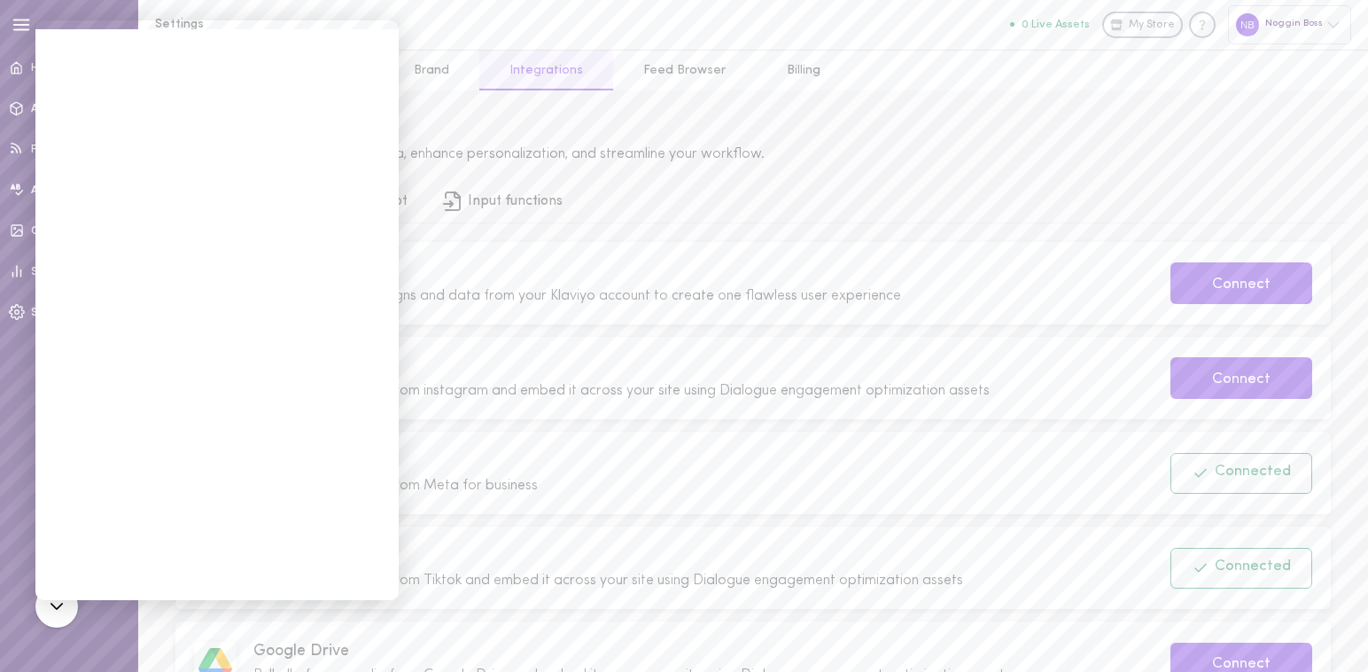  I want to click on a: 0 Live Assets, so click(1056, 25).